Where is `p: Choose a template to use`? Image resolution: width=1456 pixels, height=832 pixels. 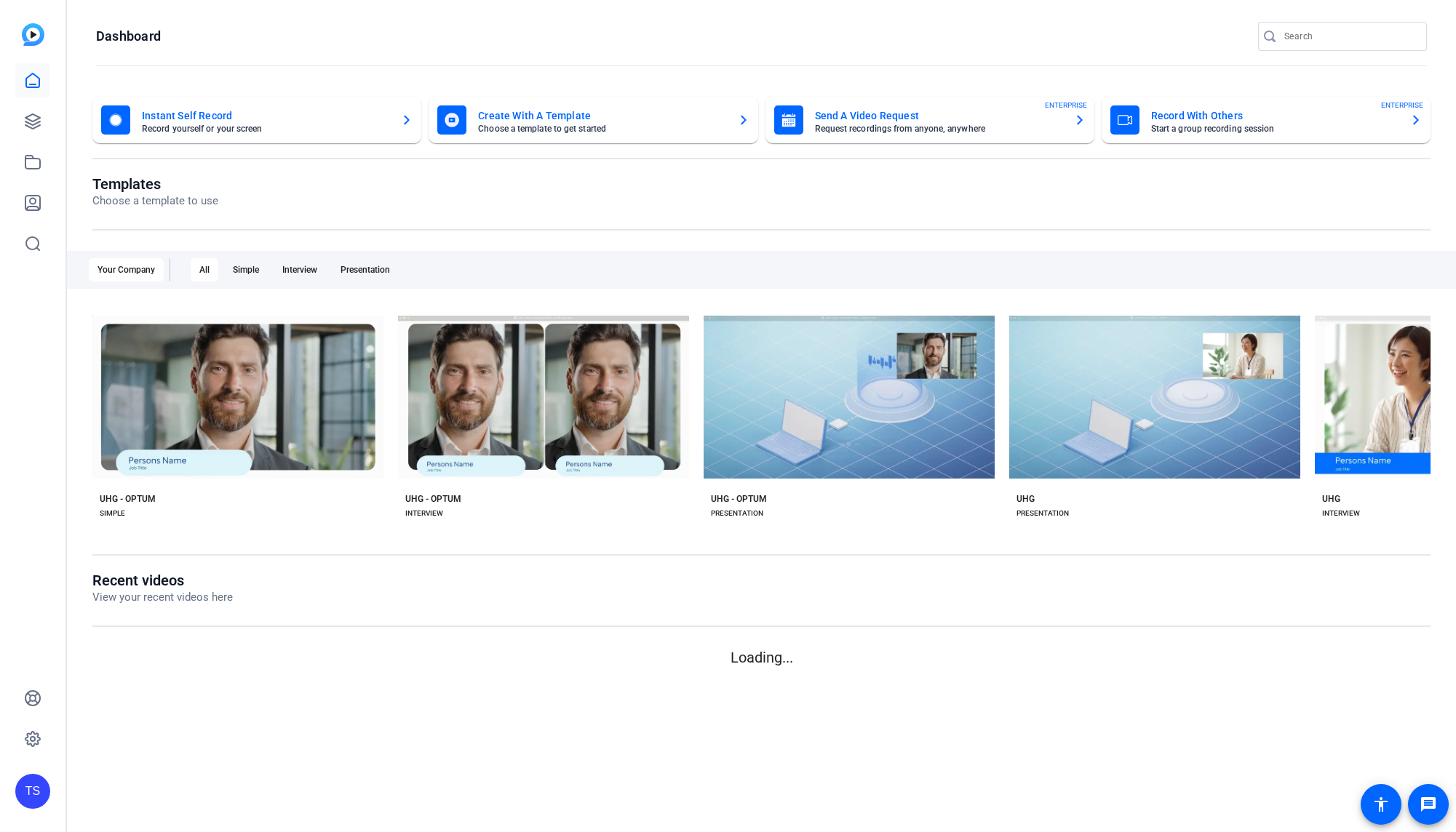 p: Choose a template to use is located at coordinates (155, 201).